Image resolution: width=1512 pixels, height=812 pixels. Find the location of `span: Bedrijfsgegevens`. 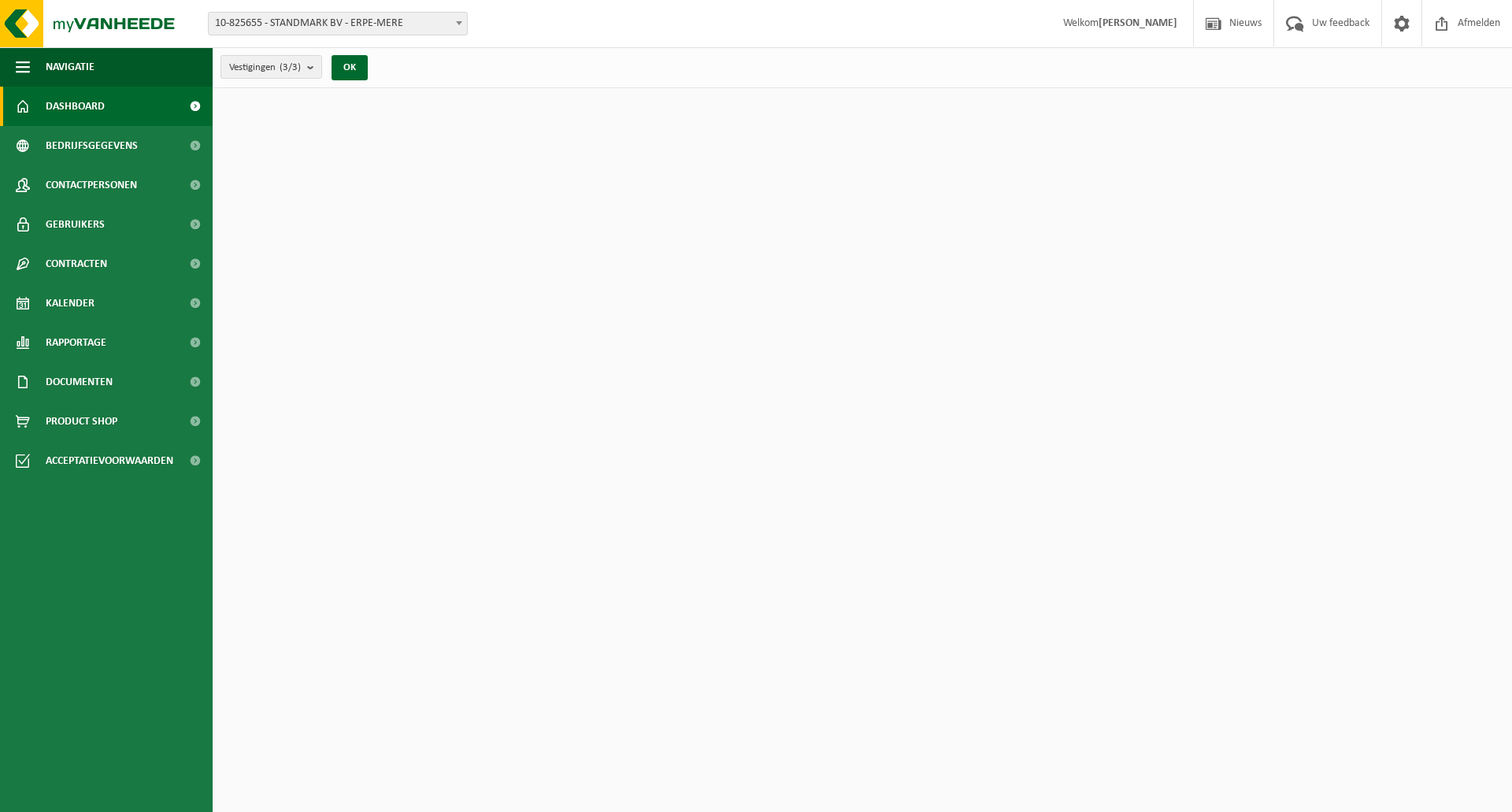

span: Bedrijfsgegevens is located at coordinates (91, 146).